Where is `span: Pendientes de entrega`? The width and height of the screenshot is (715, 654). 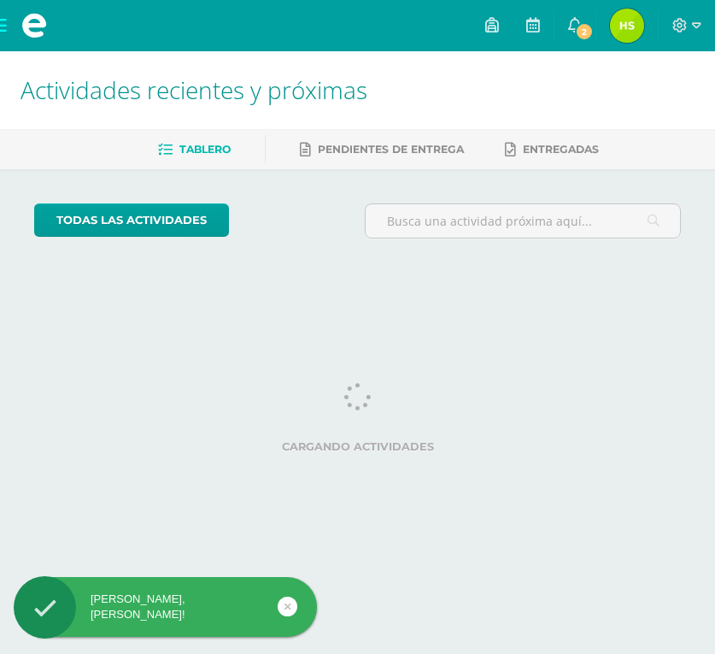 span: Pendientes de entrega is located at coordinates (390, 149).